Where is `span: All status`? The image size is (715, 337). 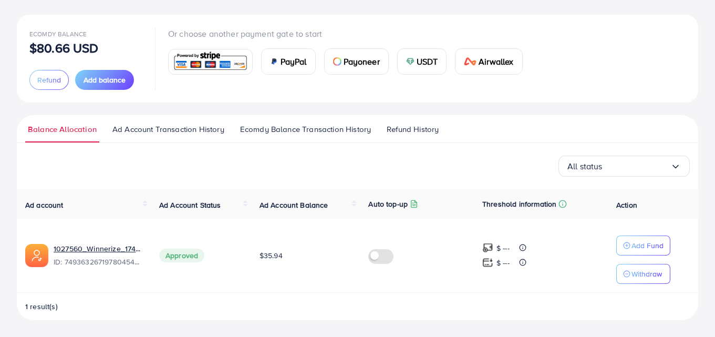 span: All status is located at coordinates (584, 166).